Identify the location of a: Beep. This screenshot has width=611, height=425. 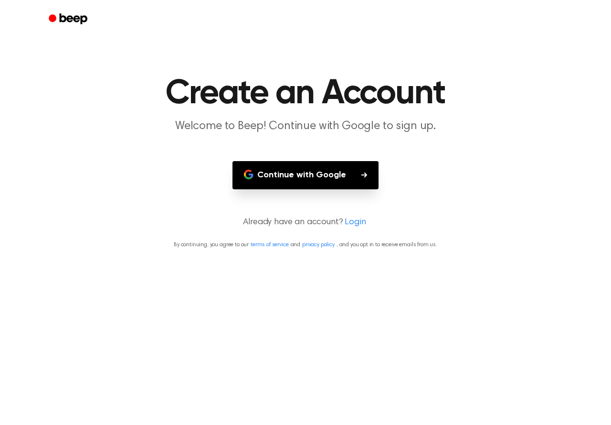
(69, 19).